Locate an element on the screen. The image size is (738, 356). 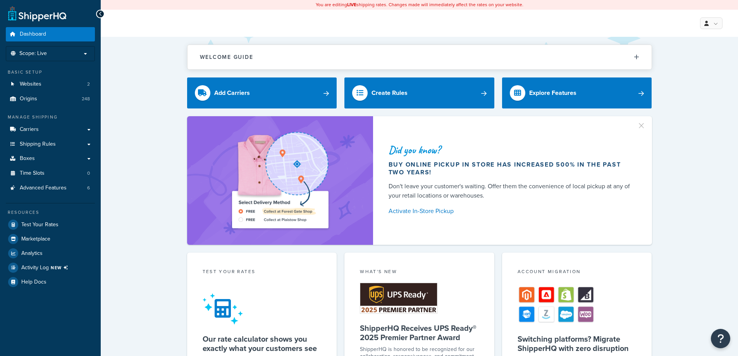
div: Did you know? is located at coordinates (511, 150).